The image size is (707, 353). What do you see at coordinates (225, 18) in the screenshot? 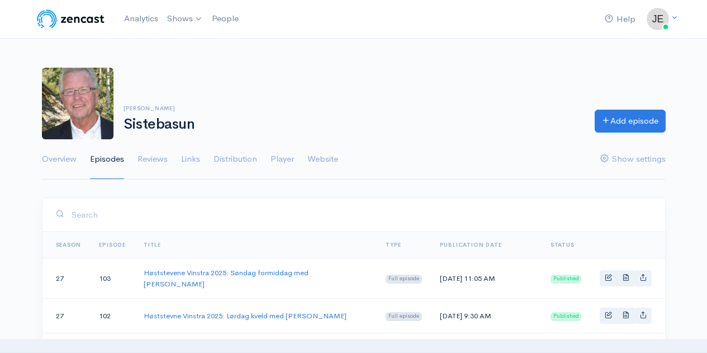
I see `a: People` at bounding box center [225, 18].